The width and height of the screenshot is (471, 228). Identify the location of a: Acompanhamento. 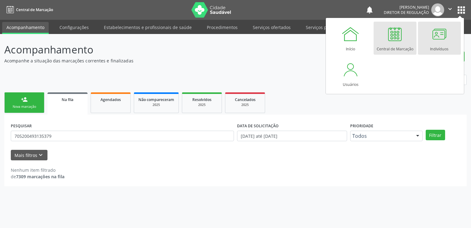
(25, 28).